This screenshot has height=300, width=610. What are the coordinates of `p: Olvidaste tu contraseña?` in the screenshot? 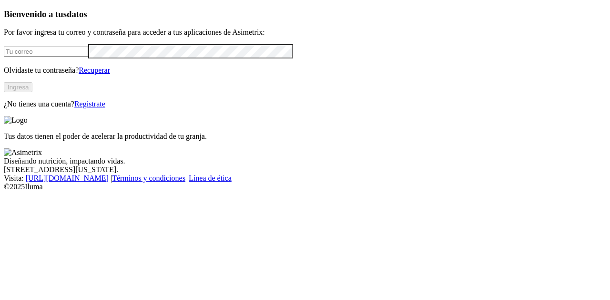 It's located at (305, 70).